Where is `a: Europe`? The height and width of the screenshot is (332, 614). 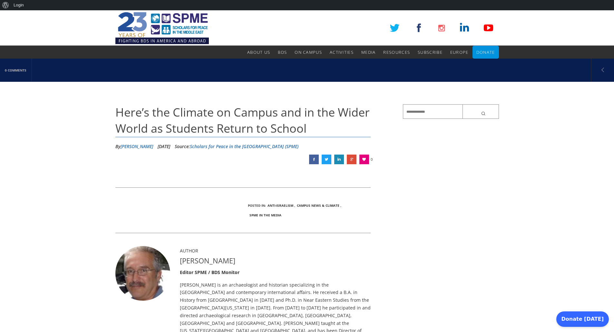
a: Europe is located at coordinates (459, 52).